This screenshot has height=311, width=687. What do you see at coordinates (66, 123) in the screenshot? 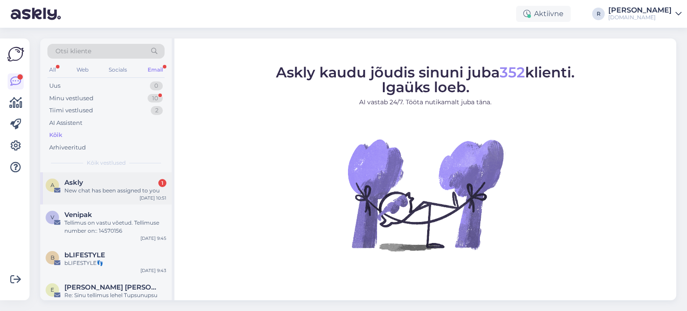
I see `div: AI Assistent` at bounding box center [66, 123].